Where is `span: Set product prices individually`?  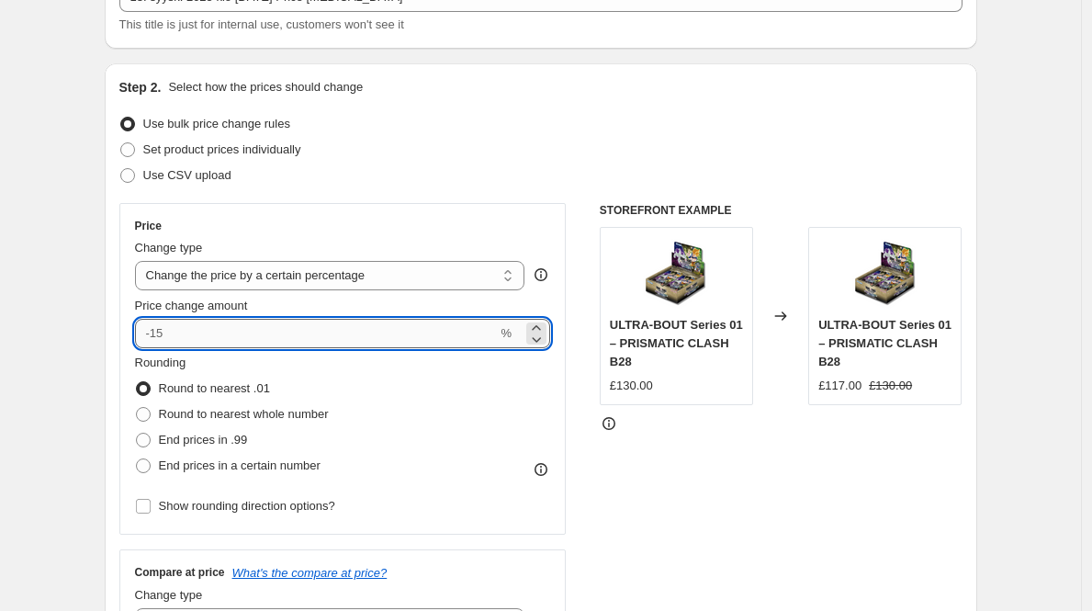
span: Set product prices individually is located at coordinates (222, 149).